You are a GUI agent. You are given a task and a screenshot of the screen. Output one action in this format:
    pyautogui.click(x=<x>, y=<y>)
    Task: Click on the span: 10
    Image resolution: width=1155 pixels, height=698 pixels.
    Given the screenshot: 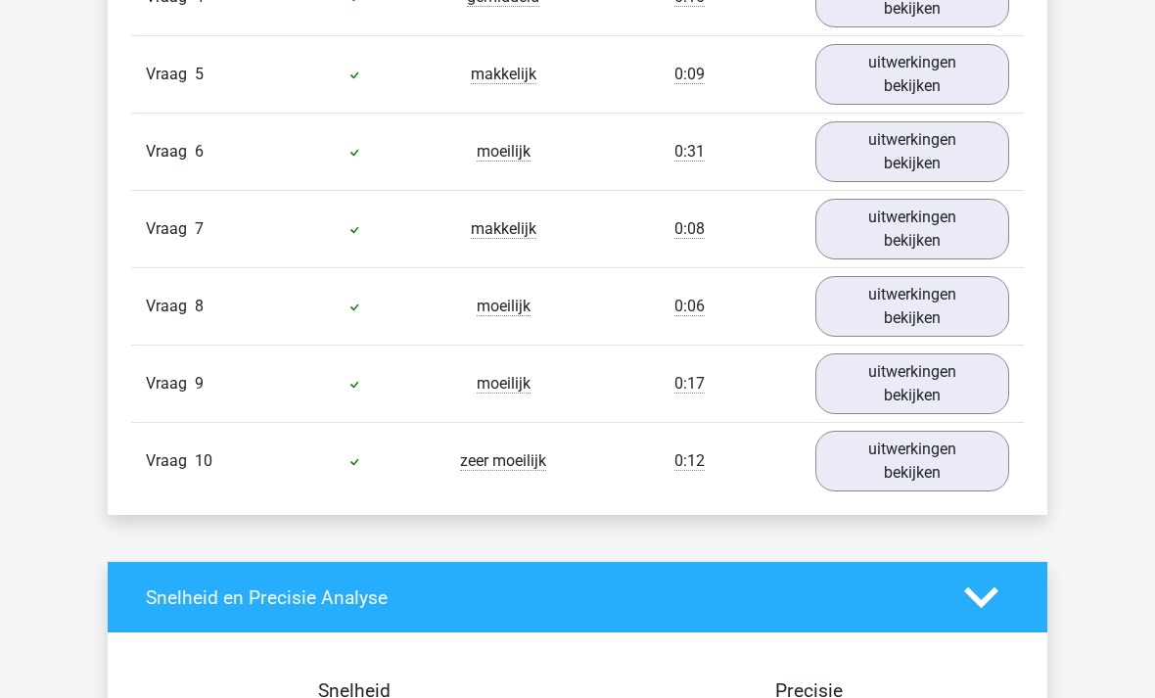 What is the action you would take?
    pyautogui.click(x=204, y=460)
    